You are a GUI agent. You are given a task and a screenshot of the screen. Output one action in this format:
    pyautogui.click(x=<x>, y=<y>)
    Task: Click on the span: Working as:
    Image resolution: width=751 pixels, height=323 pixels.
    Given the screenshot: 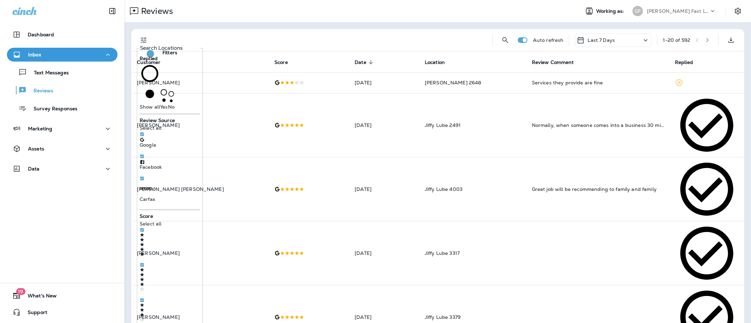 What is the action you would take?
    pyautogui.click(x=611, y=11)
    